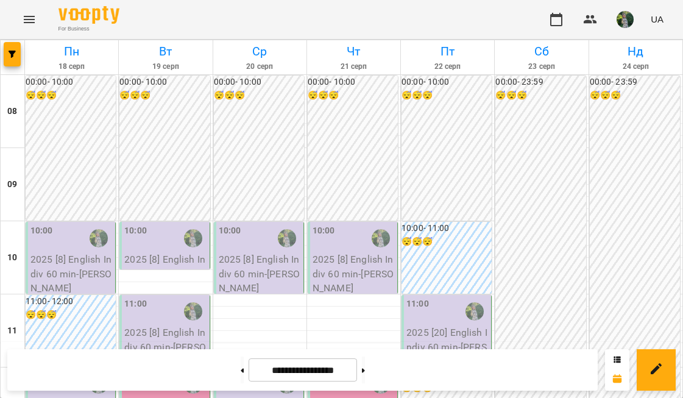 The width and height of the screenshot is (683, 398). What do you see at coordinates (89, 29) in the screenshot?
I see `span: For Business` at bounding box center [89, 29].